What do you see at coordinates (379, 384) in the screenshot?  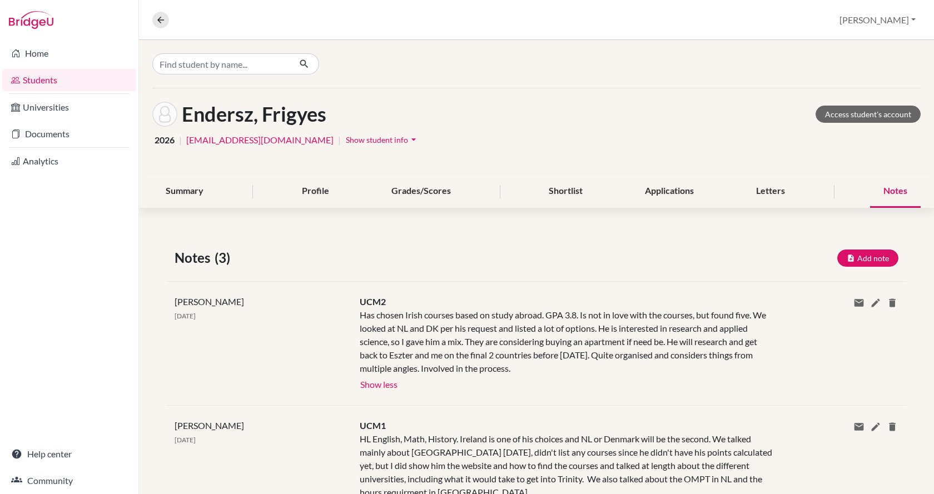 I see `button: Show less` at bounding box center [379, 384].